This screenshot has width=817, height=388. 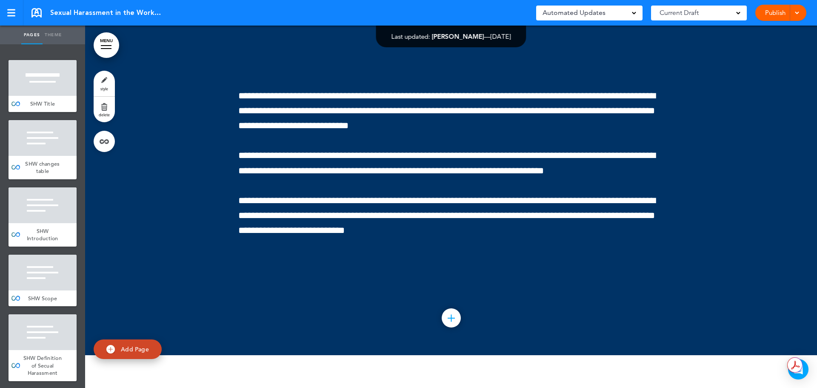 I want to click on a: Theme, so click(x=53, y=35).